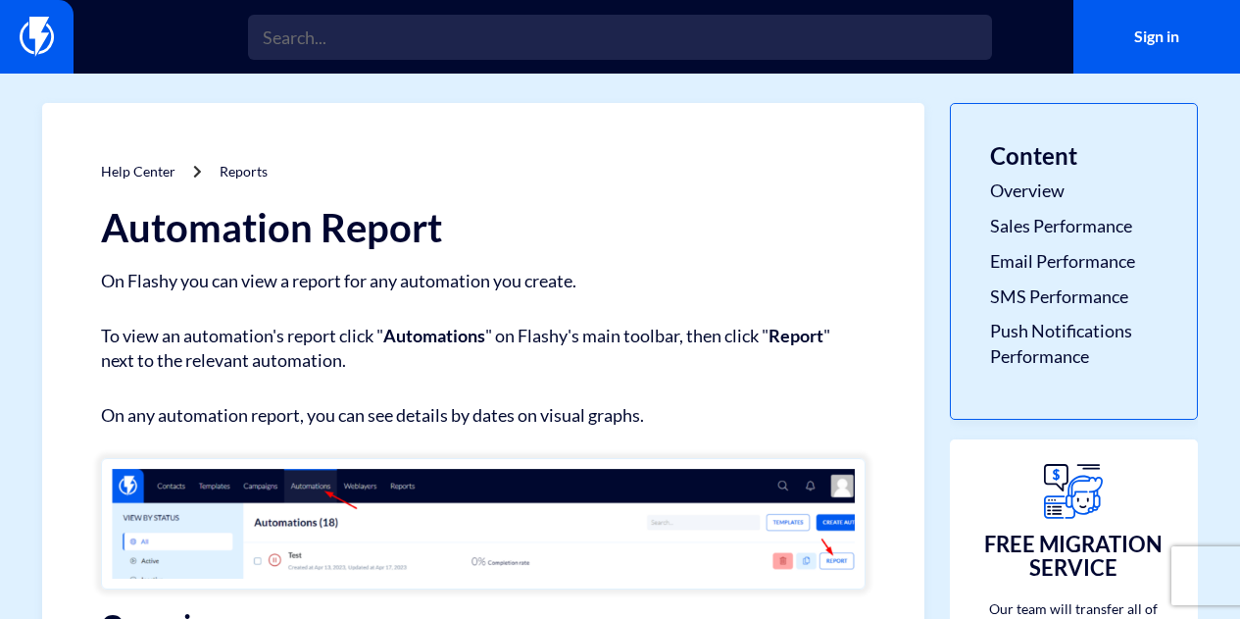 Image resolution: width=1240 pixels, height=619 pixels. What do you see at coordinates (434, 335) in the screenshot?
I see `strong: Automations` at bounding box center [434, 335].